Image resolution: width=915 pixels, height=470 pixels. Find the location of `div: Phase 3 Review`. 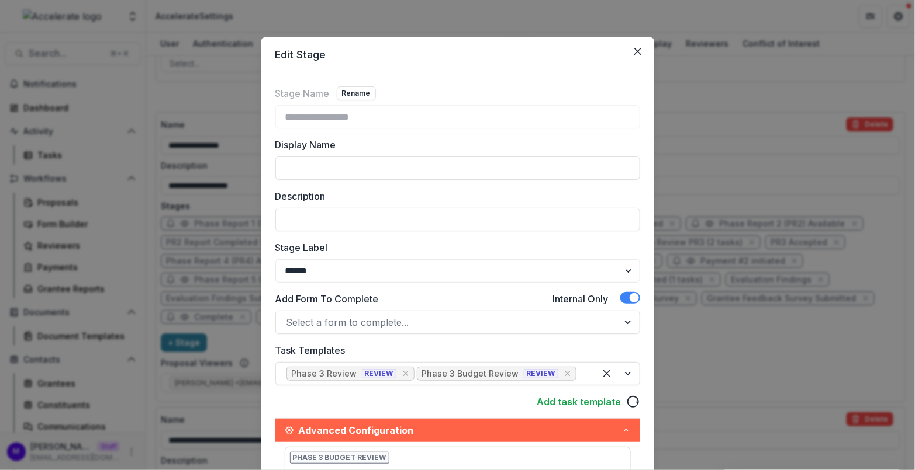

div: Phase 3 Review is located at coordinates (324, 374).